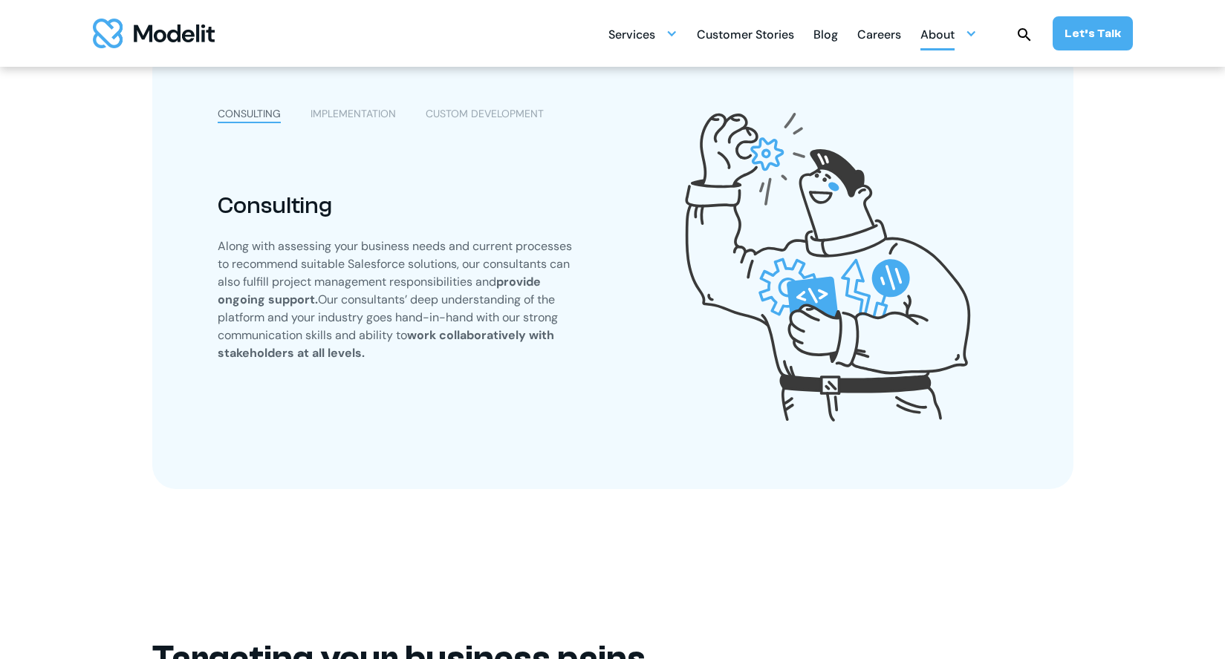 This screenshot has height=659, width=1225. Describe the element at coordinates (1092, 33) in the screenshot. I see `div: Let’s Talk` at that location.